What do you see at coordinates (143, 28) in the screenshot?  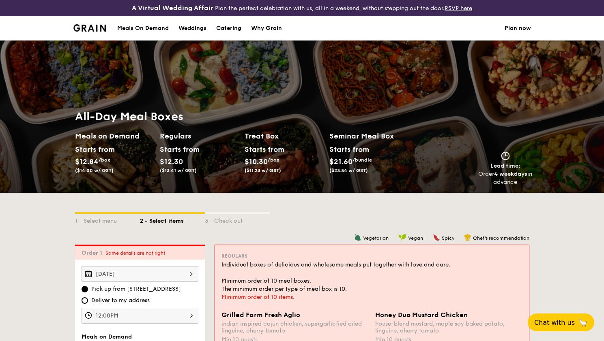 I see `div: Meals On Demand` at bounding box center [143, 28].